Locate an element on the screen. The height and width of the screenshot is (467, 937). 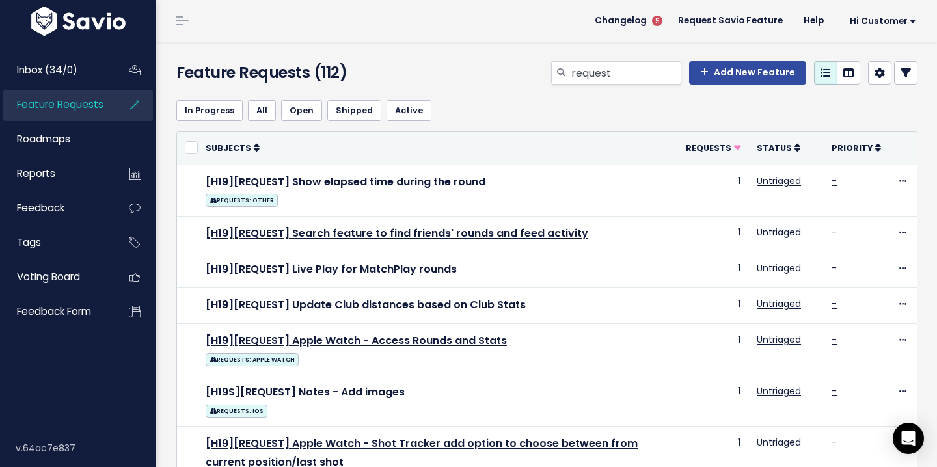
span: Requests is located at coordinates (708, 148).